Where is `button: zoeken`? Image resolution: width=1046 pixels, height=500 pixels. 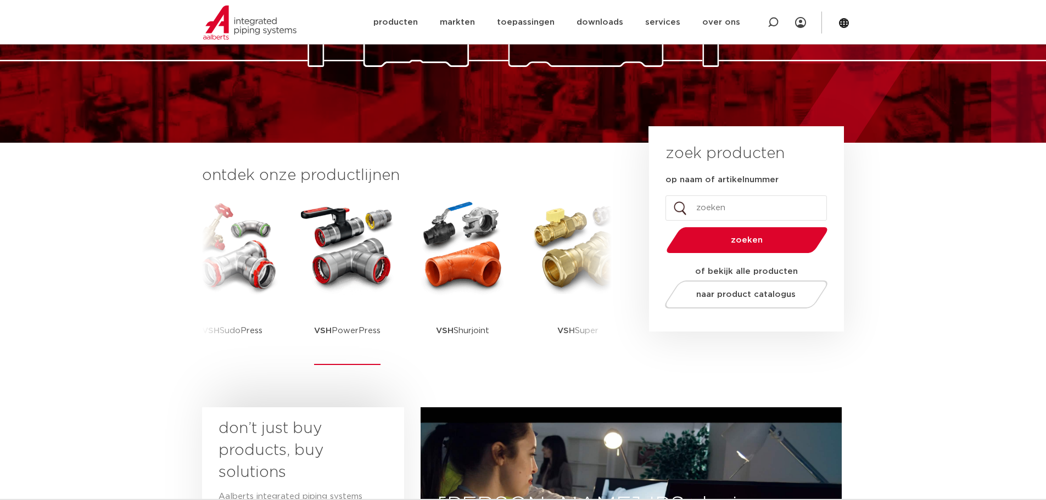
button: zoeken is located at coordinates (747, 240).